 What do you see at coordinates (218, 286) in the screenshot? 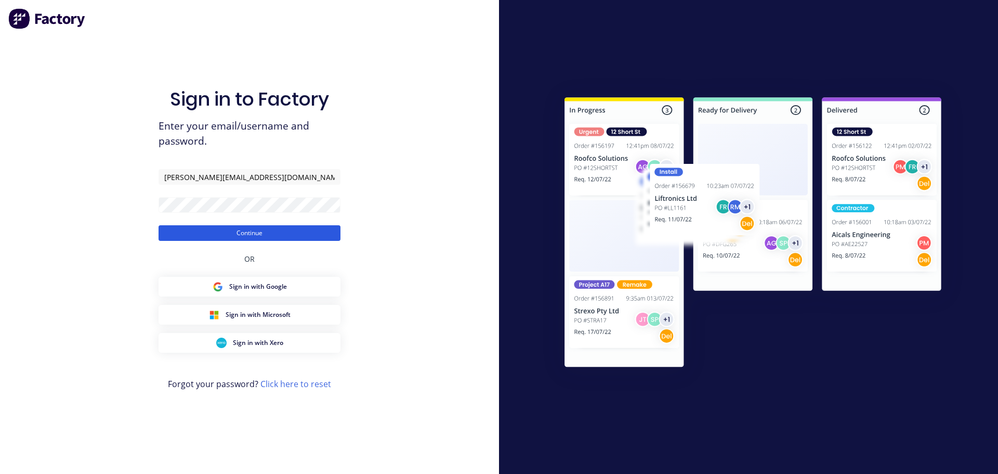
I see `img: Google Sign in` at bounding box center [218, 286].